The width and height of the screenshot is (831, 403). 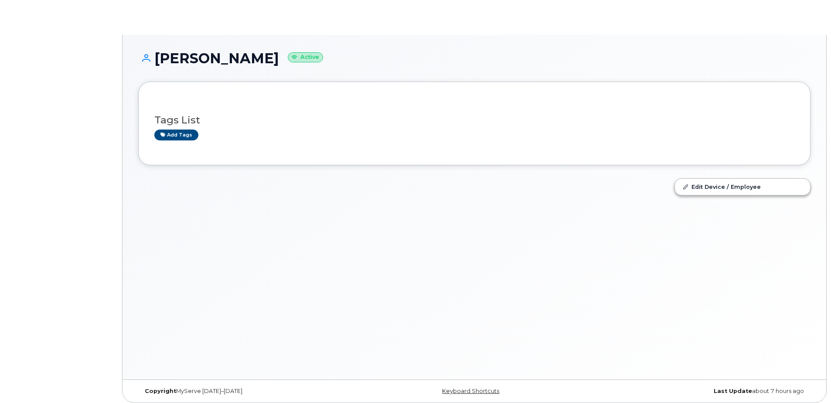 What do you see at coordinates (160, 391) in the screenshot?
I see `strong: Copyright` at bounding box center [160, 391].